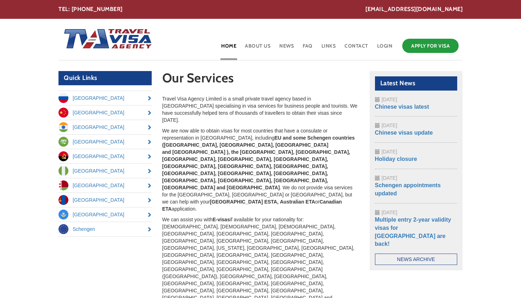 The width and height of the screenshot is (521, 298). I want to click on a: News, so click(287, 48).